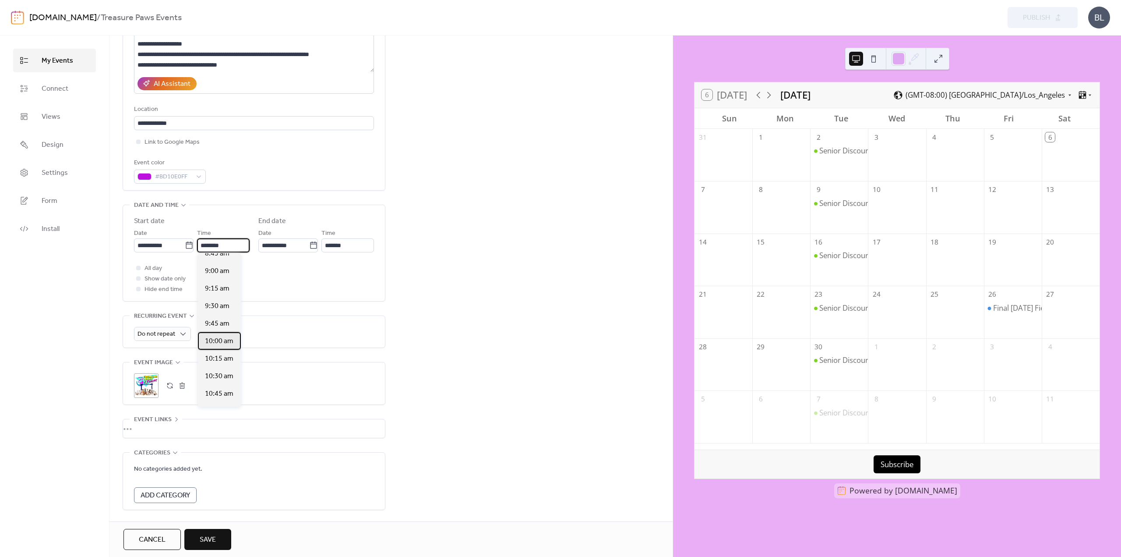 The height and width of the screenshot is (557, 1121). Describe the element at coordinates (169, 163) in the screenshot. I see `div: Event color` at that location.